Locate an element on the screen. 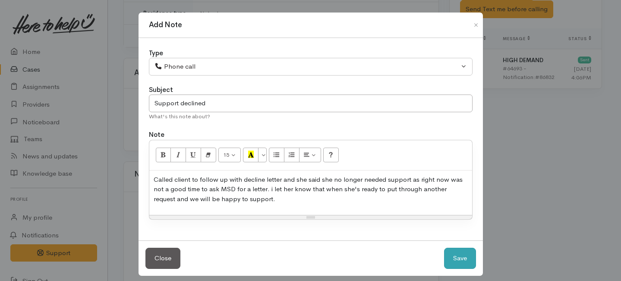 The height and width of the screenshot is (281, 621). button: Paragraph is located at coordinates (310, 155).